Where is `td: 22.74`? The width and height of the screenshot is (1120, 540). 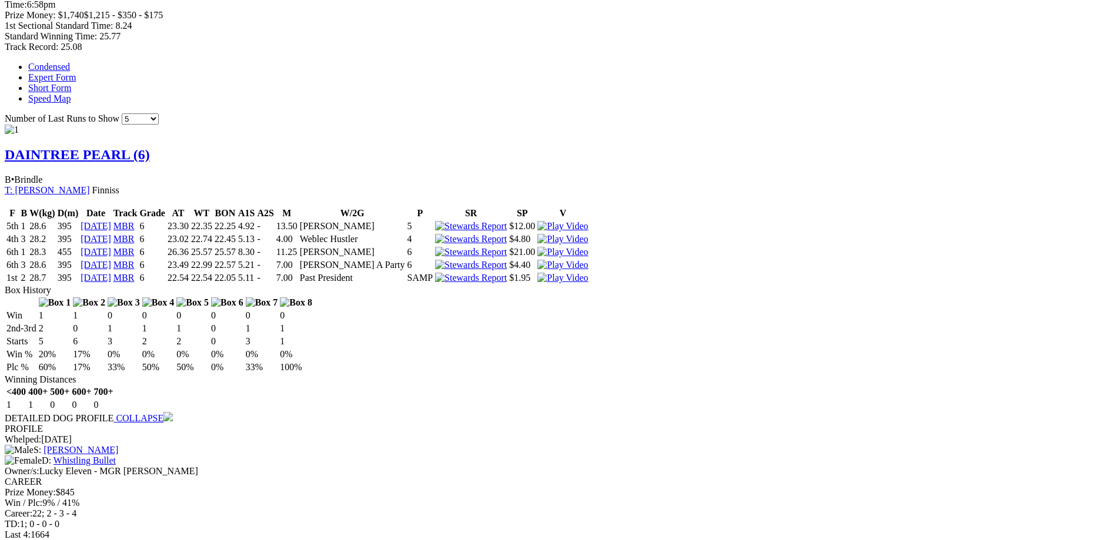 td: 22.74 is located at coordinates (202, 239).